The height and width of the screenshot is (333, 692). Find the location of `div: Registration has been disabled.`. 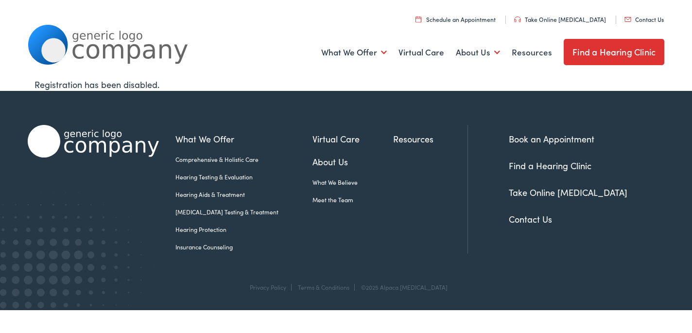

div: Registration has been disabled. is located at coordinates (346, 84).